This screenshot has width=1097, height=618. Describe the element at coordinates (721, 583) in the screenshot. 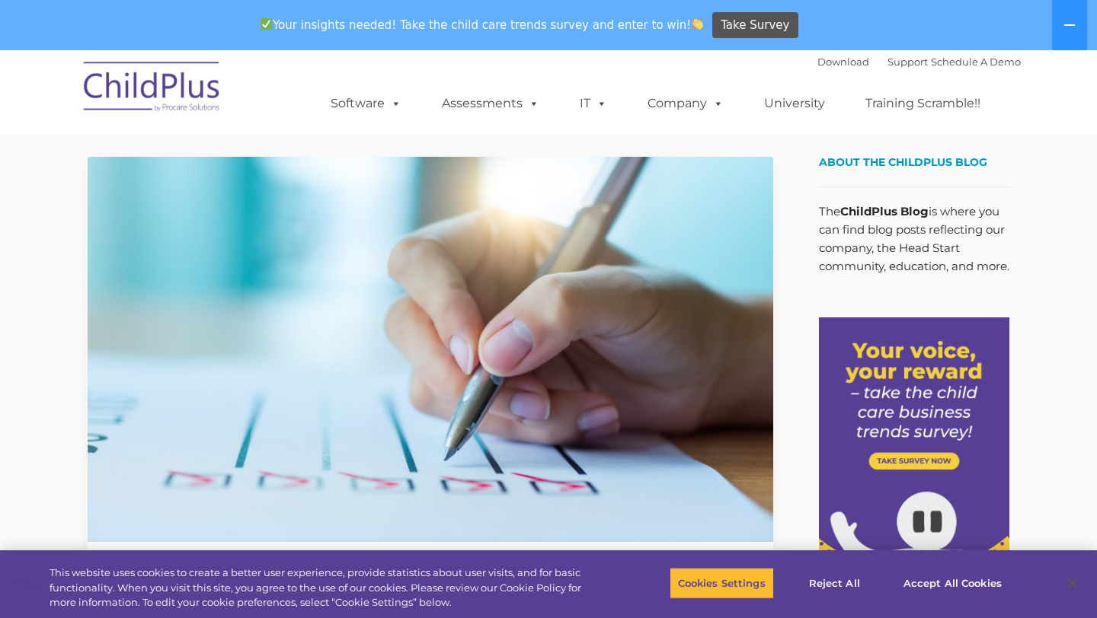

I see `button: Cookies Settings` at that location.